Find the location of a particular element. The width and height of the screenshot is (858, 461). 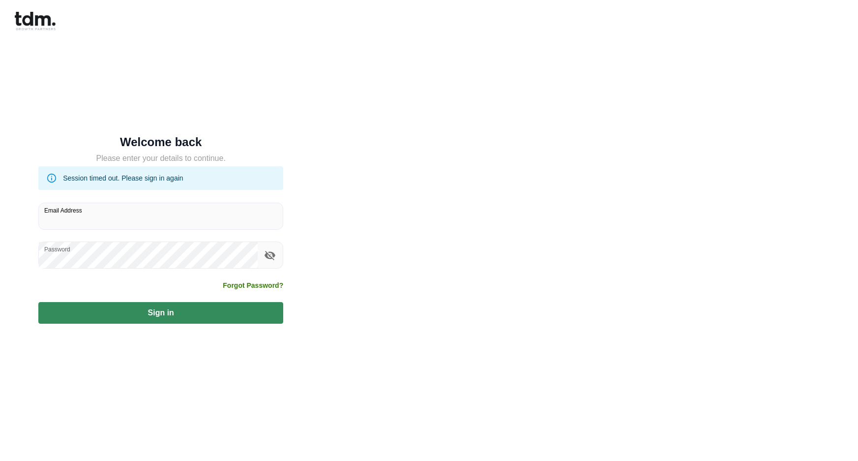

a: Forgot Password? is located at coordinates (253, 285).